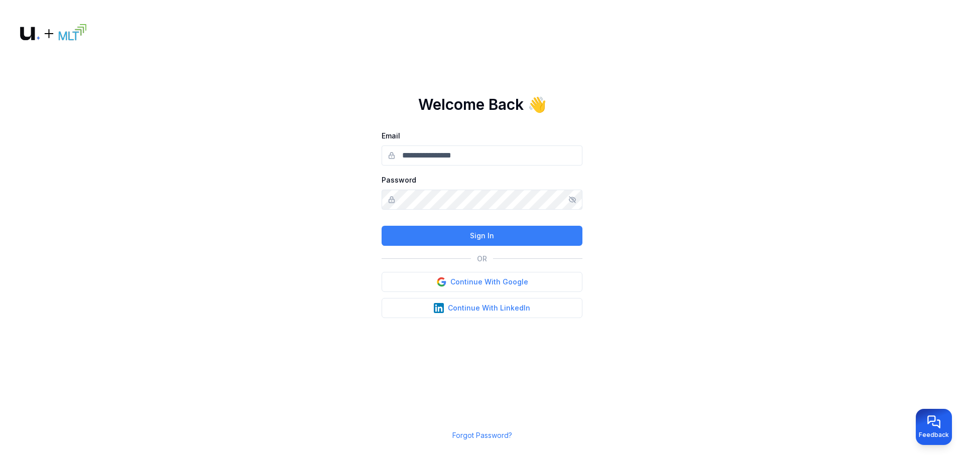 Image resolution: width=964 pixels, height=457 pixels. Describe the element at coordinates (482, 104) in the screenshot. I see `h1: Welcome Back 👋` at that location.